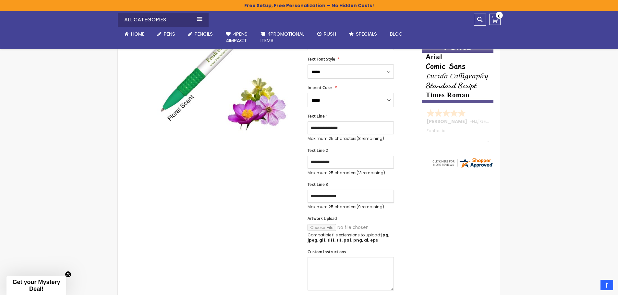  I want to click on img: 4pens.com widget logo, so click(462, 163).